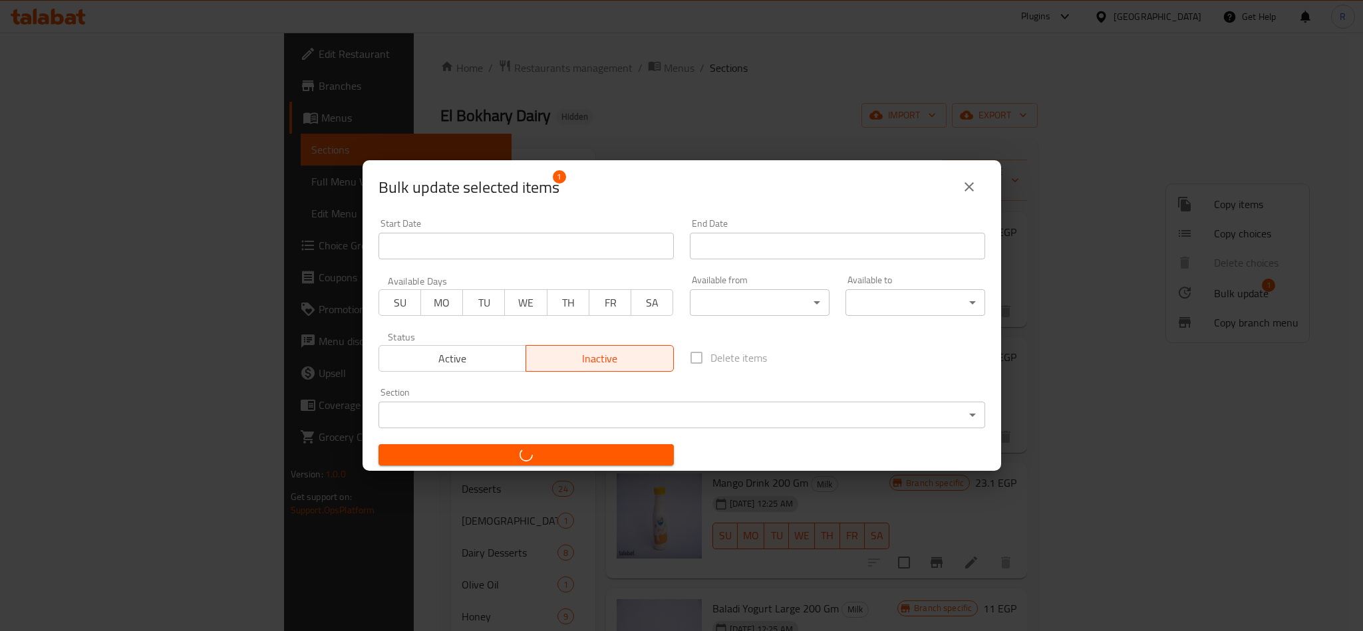  I want to click on span: WE, so click(525, 303).